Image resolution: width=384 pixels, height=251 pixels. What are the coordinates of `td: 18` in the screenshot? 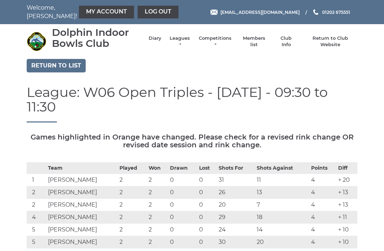 It's located at (282, 218).